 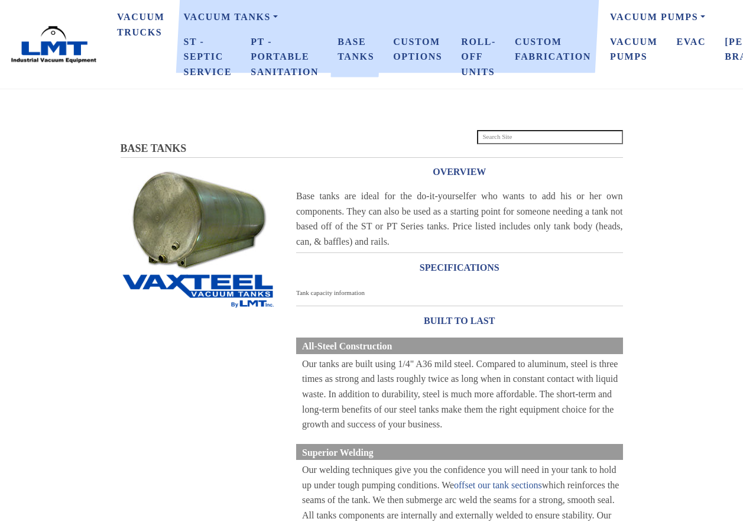 I want to click on img: LMT, so click(x=54, y=44).